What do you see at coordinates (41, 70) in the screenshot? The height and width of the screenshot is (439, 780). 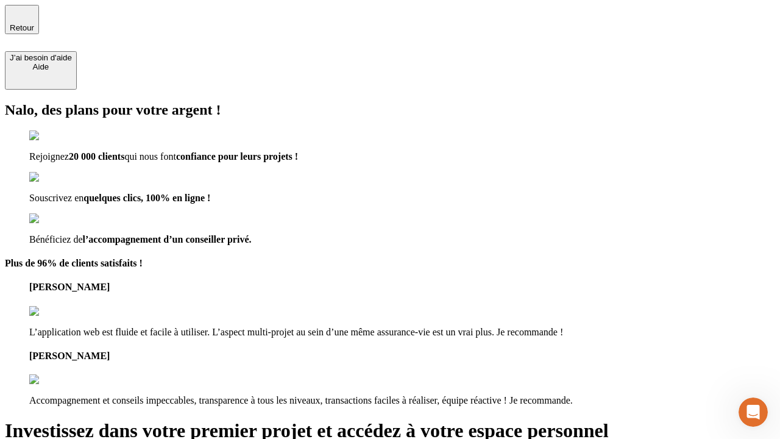 I see `button: J’ai besoin d'aideAide` at bounding box center [41, 70].